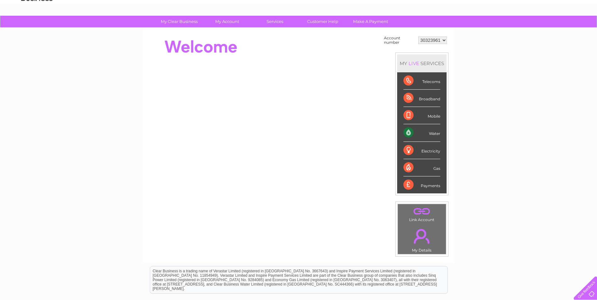  What do you see at coordinates (275, 21) in the screenshot?
I see `a: Services` at bounding box center [275, 21].